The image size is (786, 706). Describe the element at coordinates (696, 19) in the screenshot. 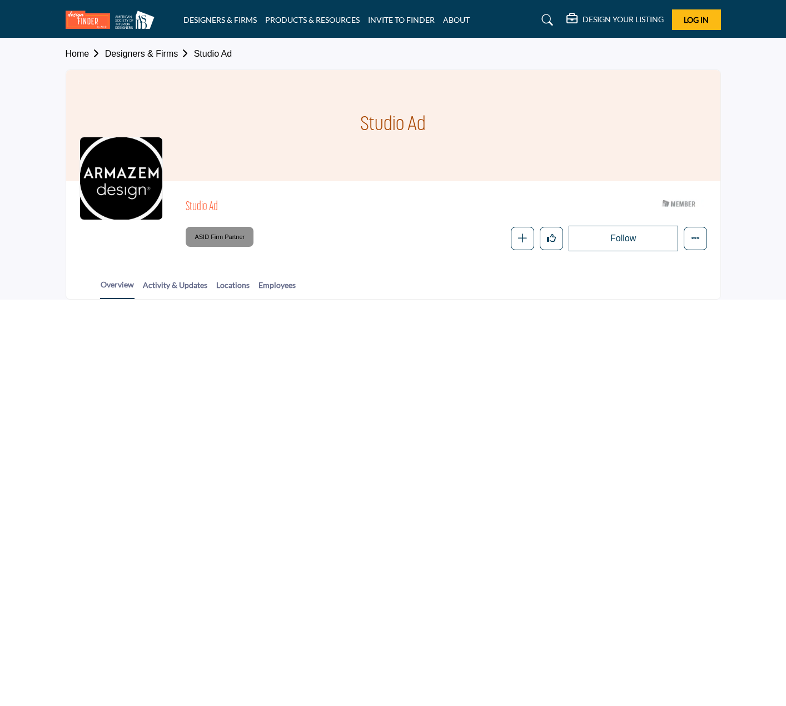

I see `span: Log In` at that location.